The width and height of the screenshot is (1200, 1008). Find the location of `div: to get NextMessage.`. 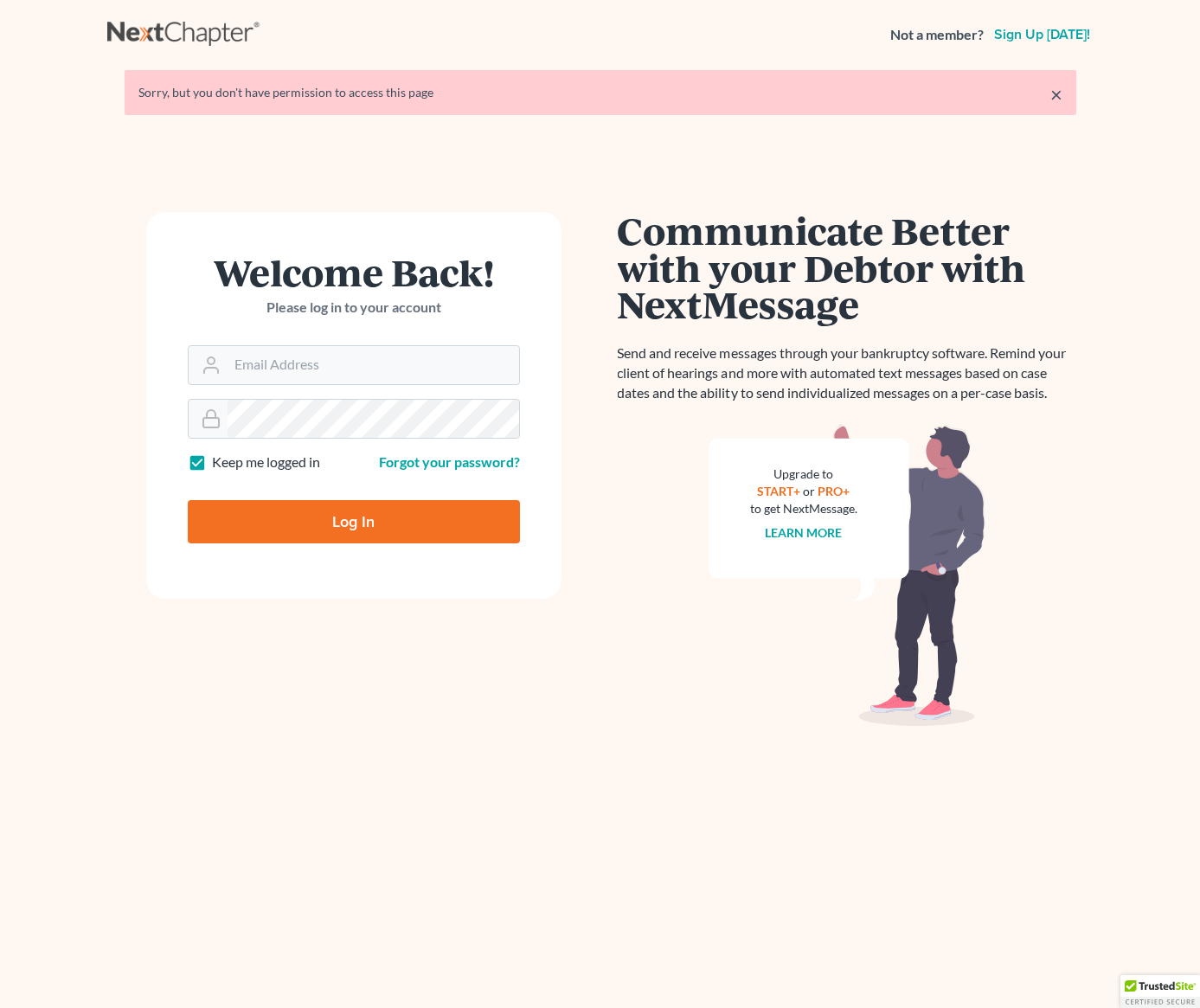

div: to get NextMessage. is located at coordinates (804, 508).